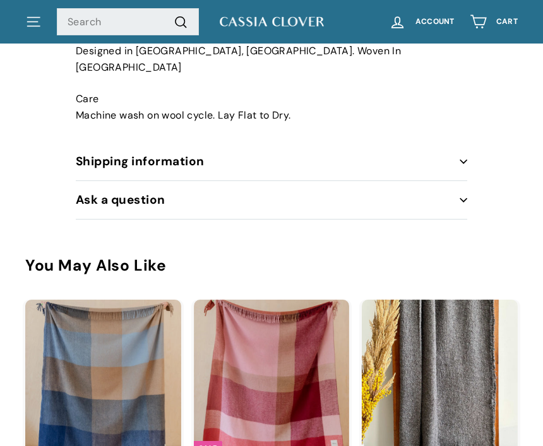 This screenshot has width=543, height=446. What do you see at coordinates (271, 107) in the screenshot?
I see `p: Care Machine wash on wool cycle. Lay Flat to Dry.` at bounding box center [271, 107].